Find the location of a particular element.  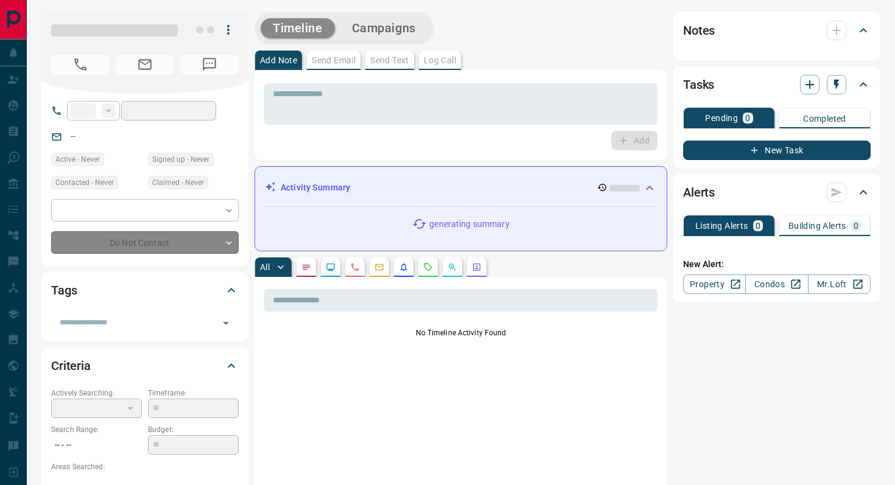

p: All is located at coordinates (265, 267).